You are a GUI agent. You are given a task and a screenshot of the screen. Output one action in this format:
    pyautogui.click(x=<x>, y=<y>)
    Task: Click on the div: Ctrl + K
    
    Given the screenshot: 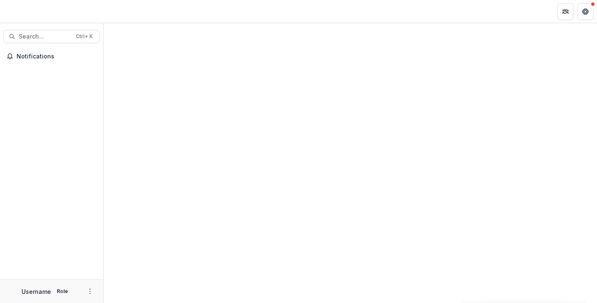 What is the action you would take?
    pyautogui.click(x=84, y=37)
    